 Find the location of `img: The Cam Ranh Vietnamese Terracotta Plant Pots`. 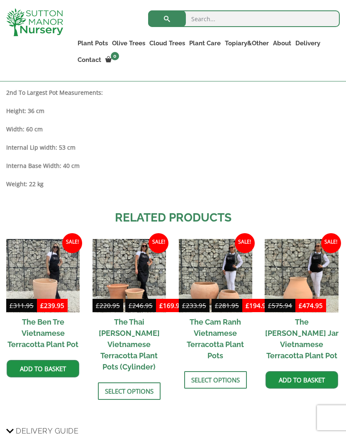

img: The Cam Ranh Vietnamese Terracotta Plant Pots is located at coordinates (216, 275).